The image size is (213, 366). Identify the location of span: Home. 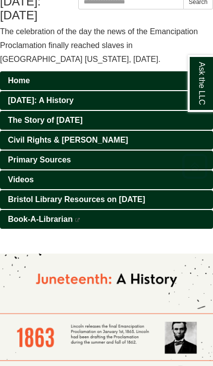
(19, 80).